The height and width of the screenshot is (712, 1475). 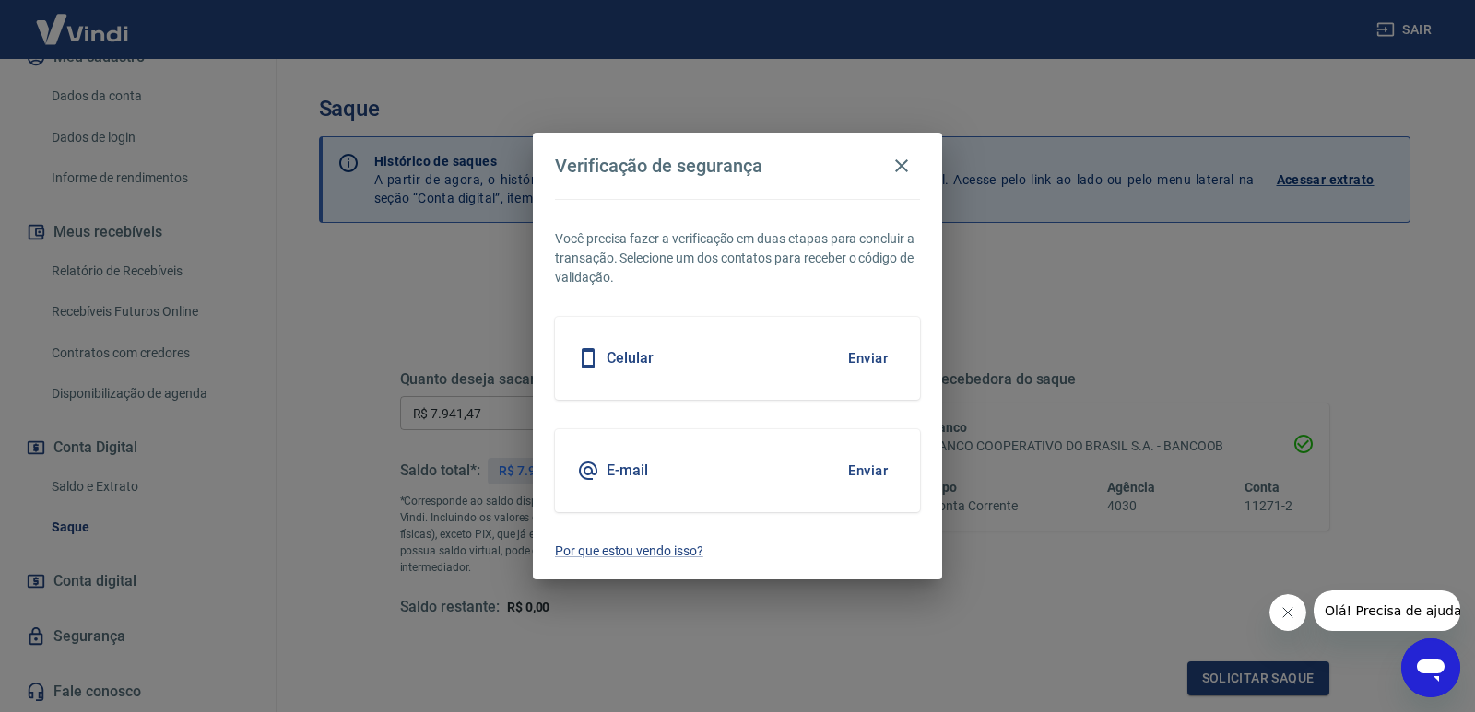 I want to click on p: Você precisa fazer a verificação em duas etapas para concluir a transação. Selecione um dos conta..., so click(x=737, y=258).